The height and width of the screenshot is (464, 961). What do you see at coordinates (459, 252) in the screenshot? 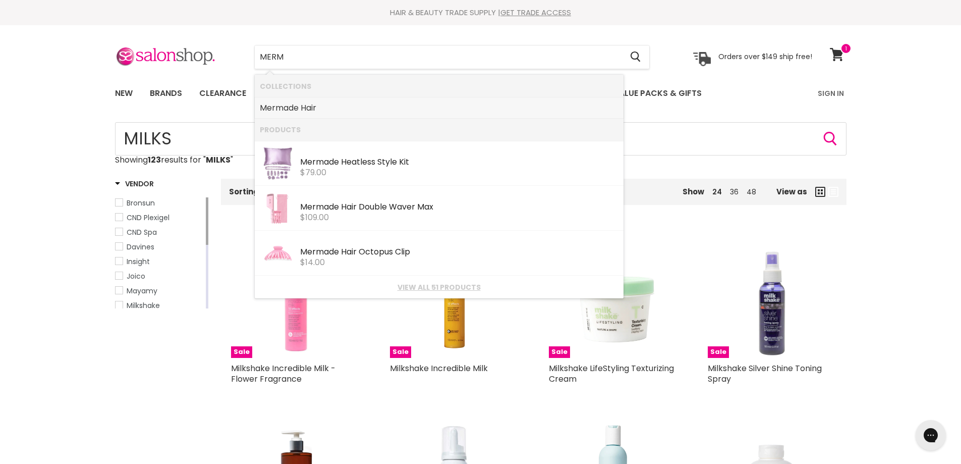
I see `div: ade Hair Octopus Clip` at bounding box center [459, 252].